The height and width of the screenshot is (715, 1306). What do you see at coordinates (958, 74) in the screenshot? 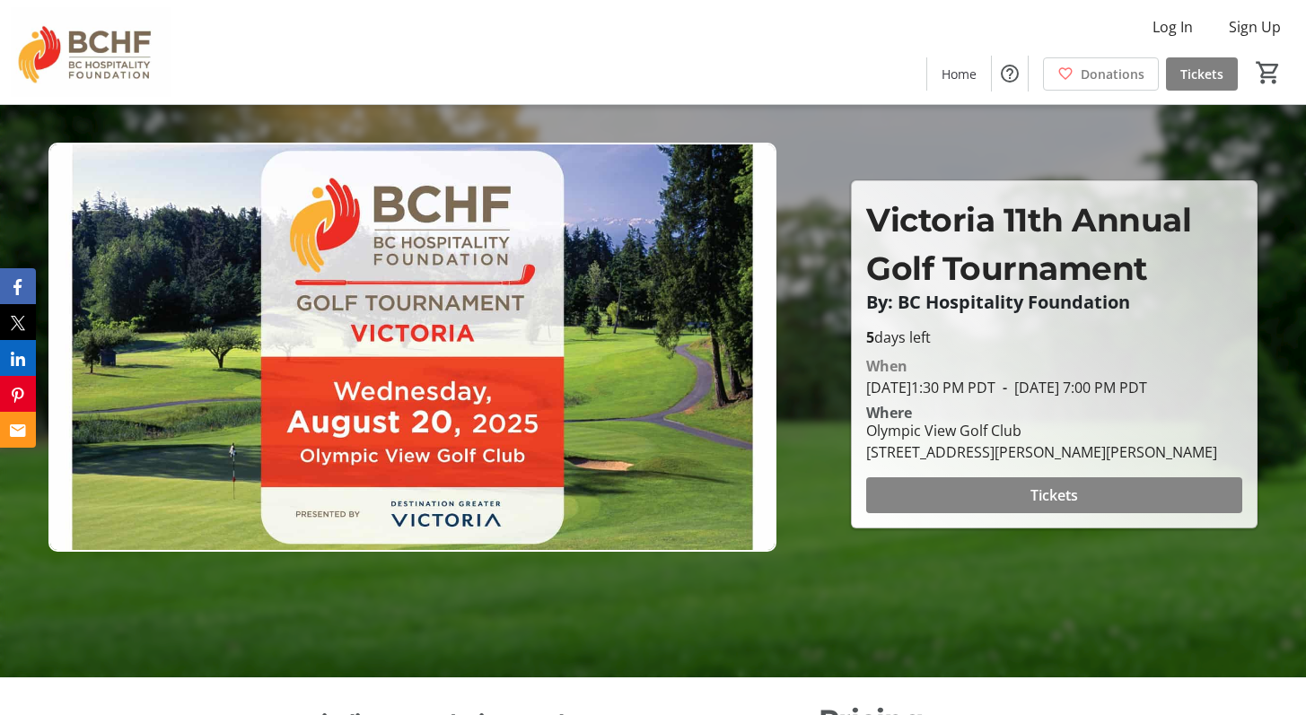
I see `a: Home` at bounding box center [958, 74].